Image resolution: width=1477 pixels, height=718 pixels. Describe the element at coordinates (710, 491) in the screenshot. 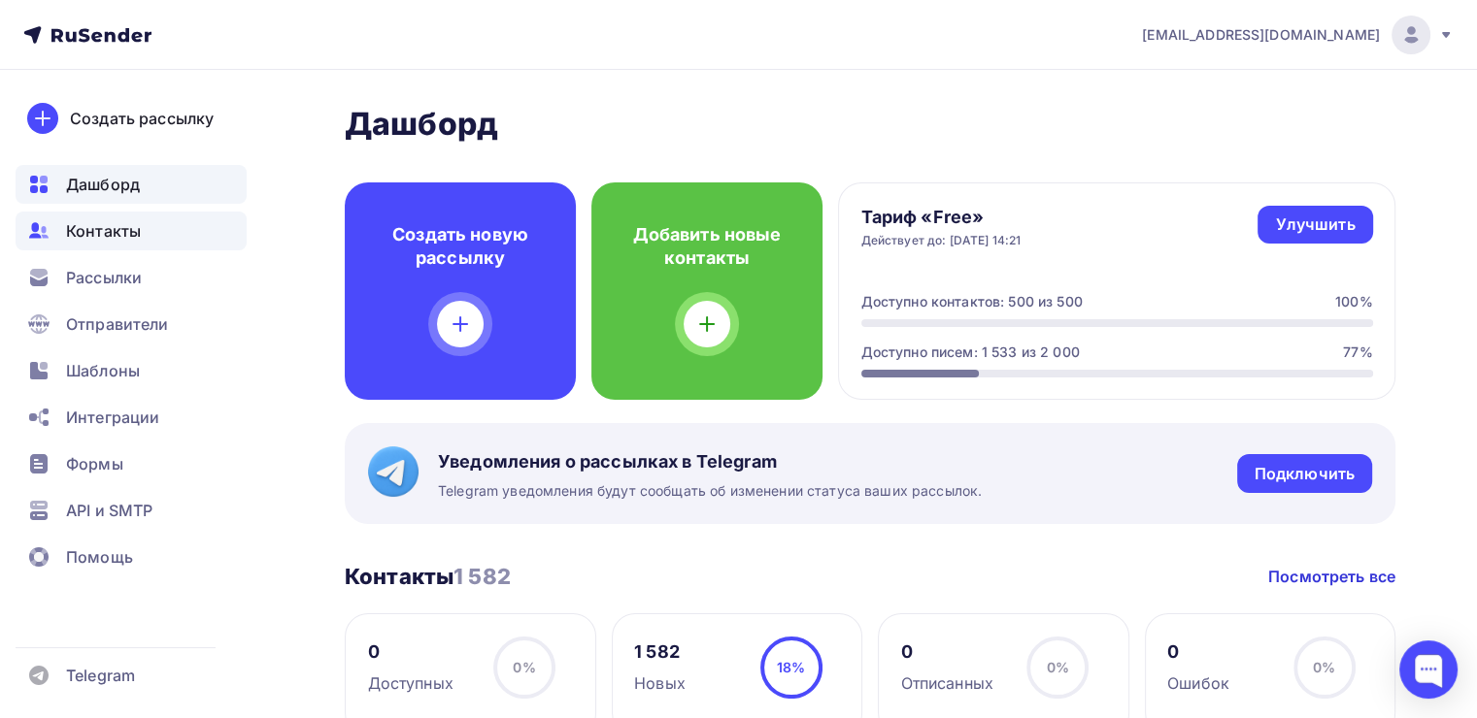

I see `span: Telegram уведомления будут сообщать об изменении статуса ваших рассылок.` at that location.